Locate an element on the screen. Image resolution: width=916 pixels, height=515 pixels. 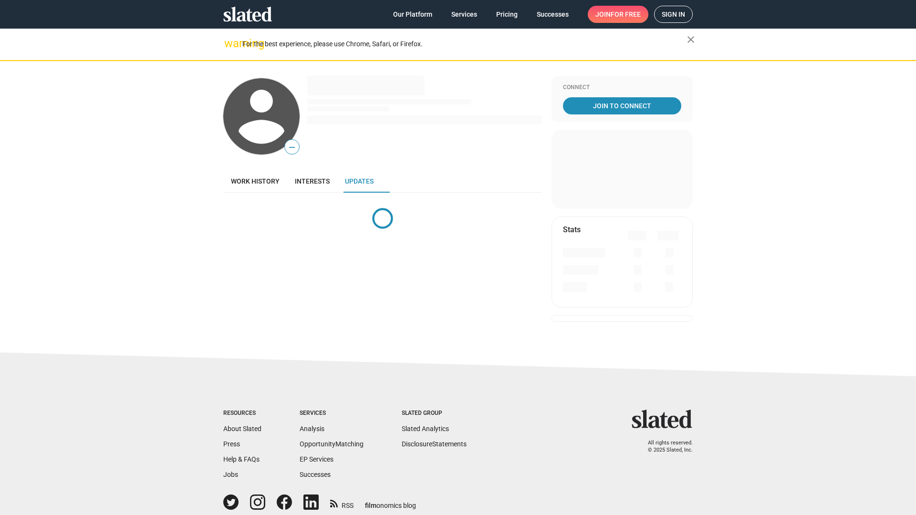
a: Jobs is located at coordinates (230, 475).